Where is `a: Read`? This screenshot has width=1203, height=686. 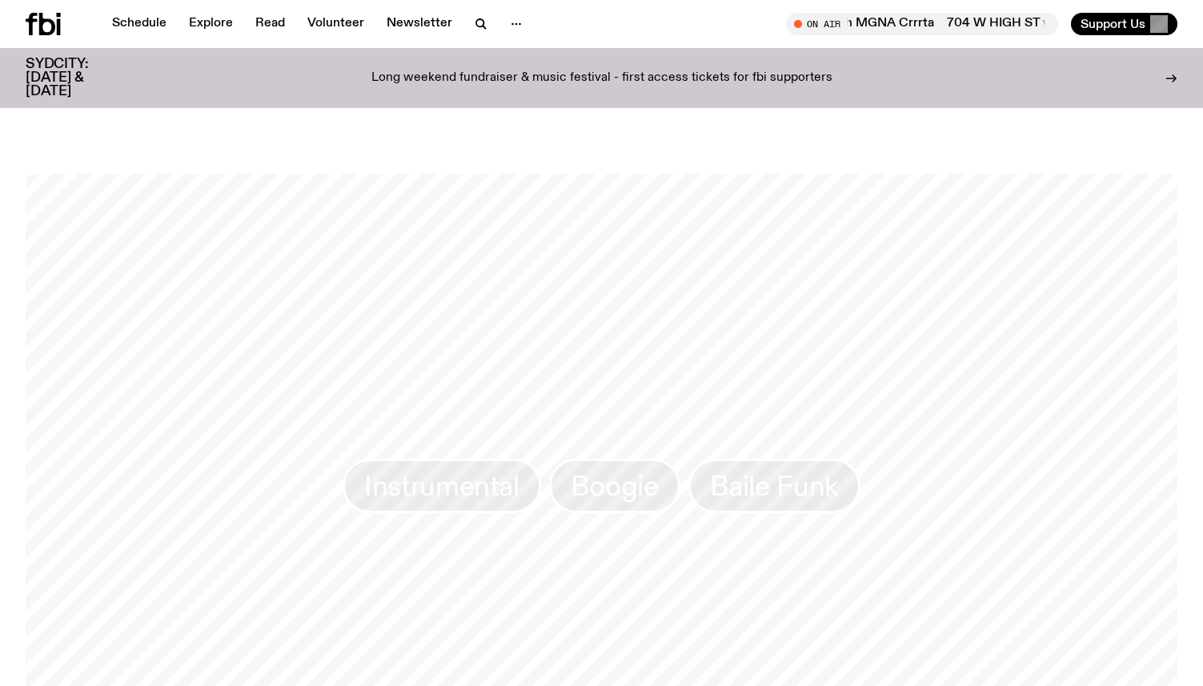 a: Read is located at coordinates (270, 24).